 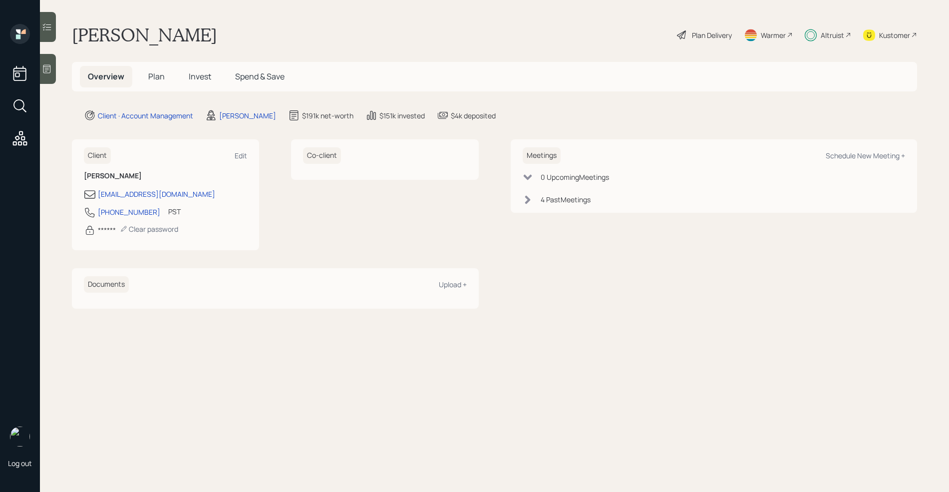 What do you see at coordinates (832, 35) in the screenshot?
I see `div: Altruist` at bounding box center [832, 35].